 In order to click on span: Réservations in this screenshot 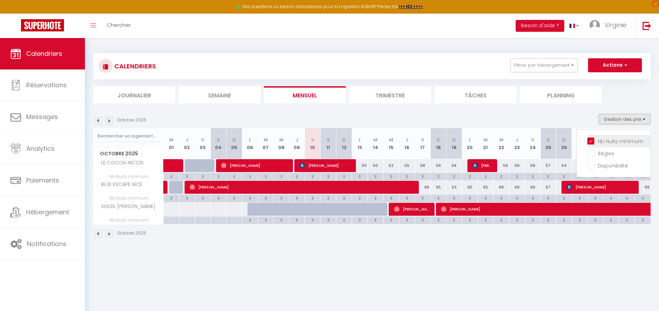, I will do `click(46, 85)`.